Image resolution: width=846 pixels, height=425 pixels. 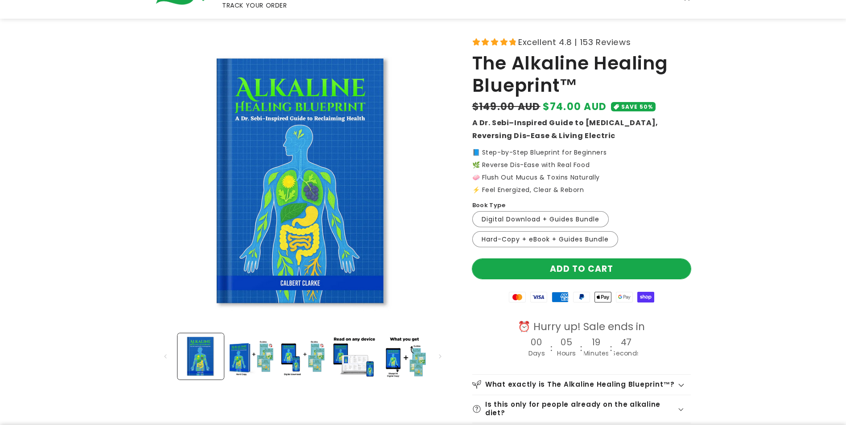 I want to click on button: Add to cart, so click(x=581, y=269).